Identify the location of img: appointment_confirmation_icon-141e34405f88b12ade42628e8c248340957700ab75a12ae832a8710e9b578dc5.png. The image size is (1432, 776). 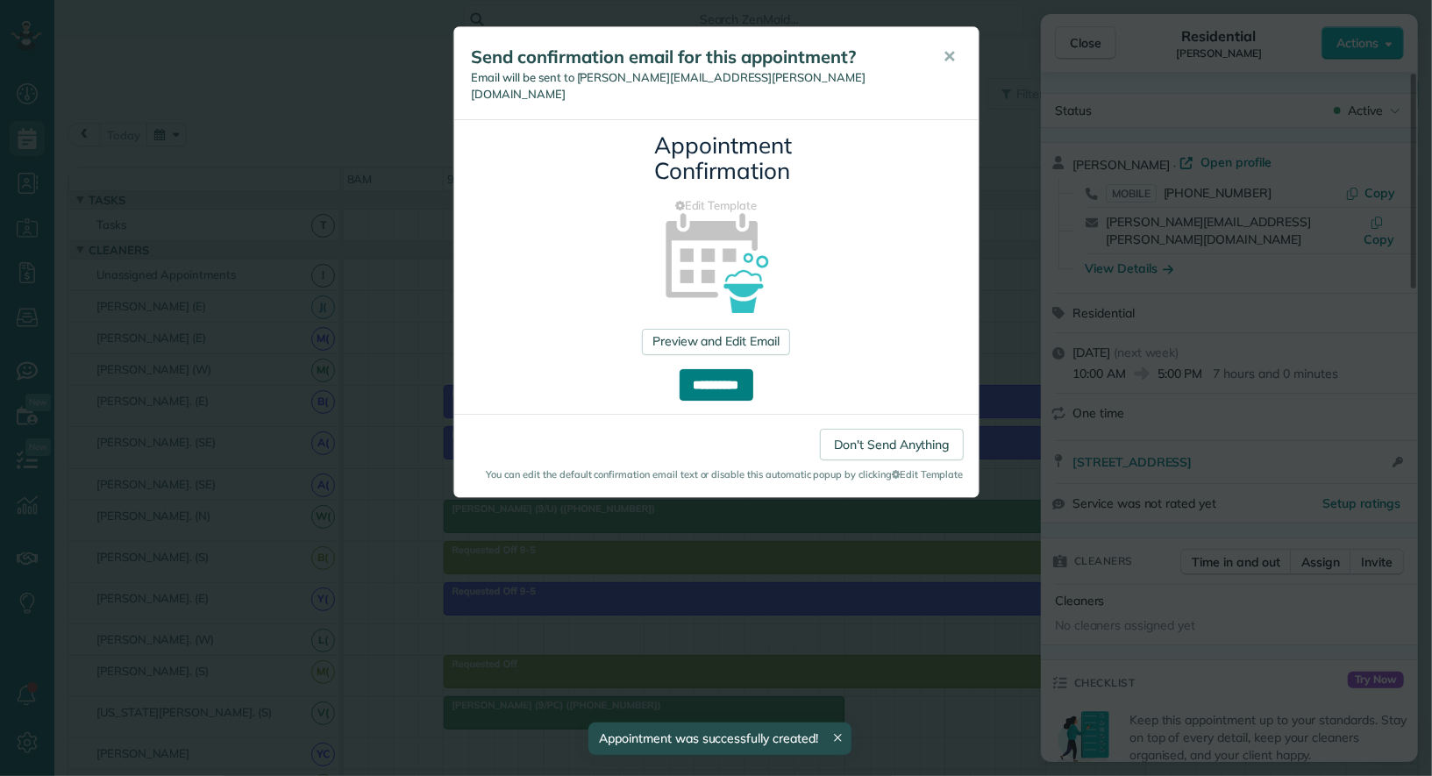
(716, 260).